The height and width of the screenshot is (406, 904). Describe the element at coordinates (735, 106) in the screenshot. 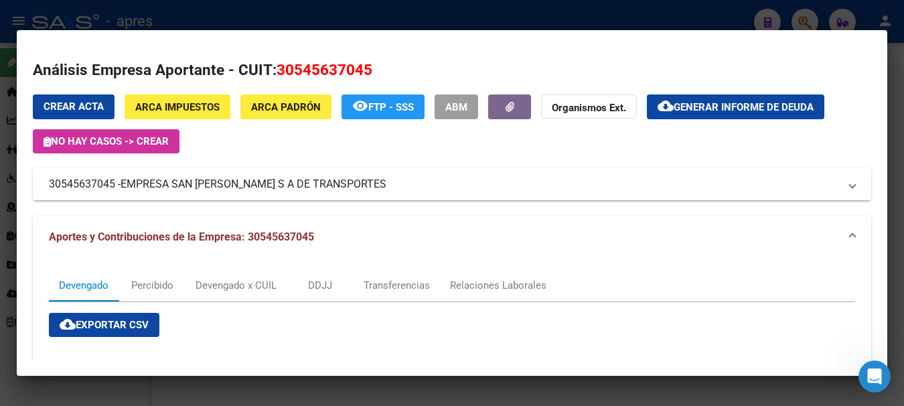

I see `button: Generar informe de deuda` at that location.